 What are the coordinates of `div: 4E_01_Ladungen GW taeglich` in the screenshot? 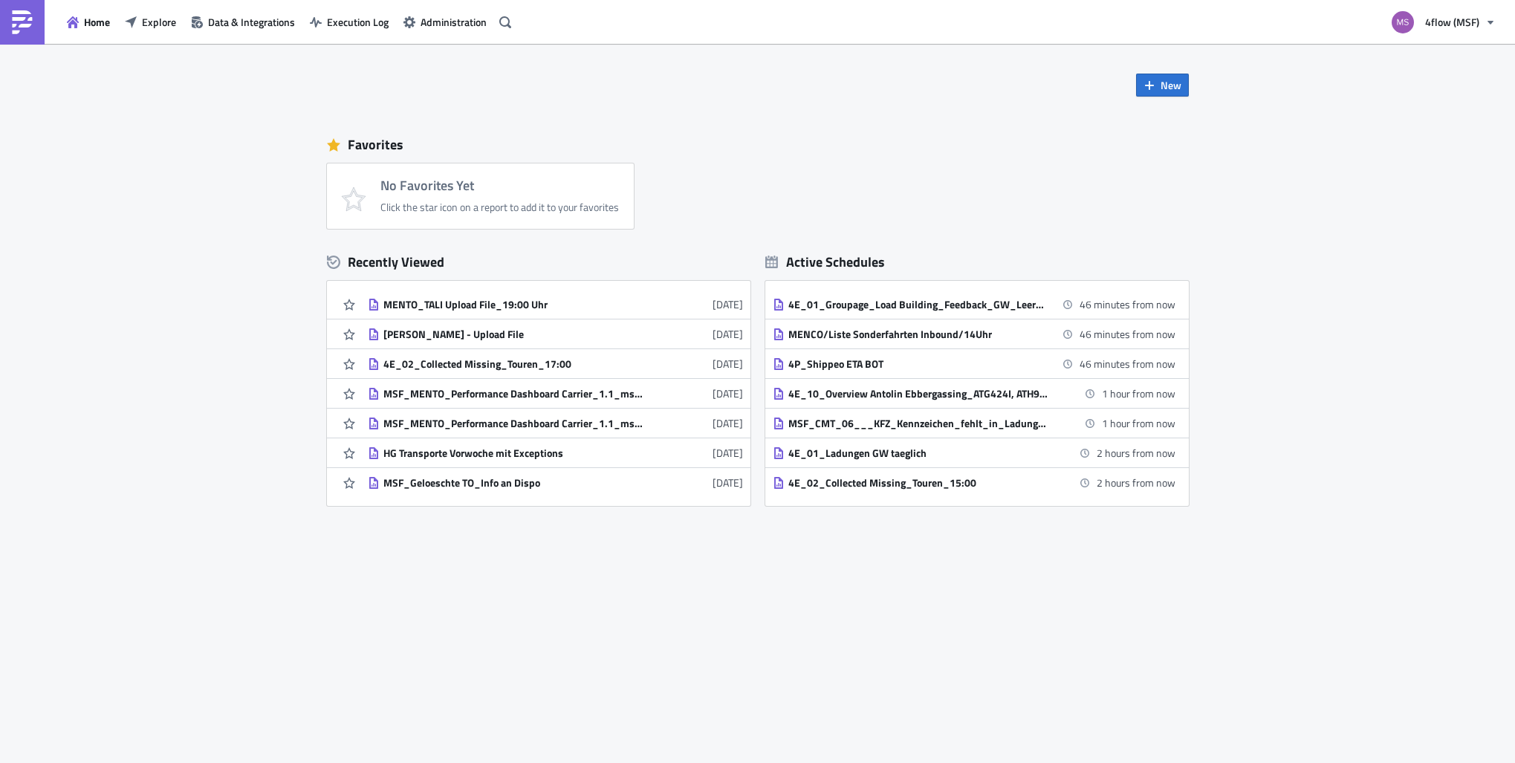 It's located at (918, 453).